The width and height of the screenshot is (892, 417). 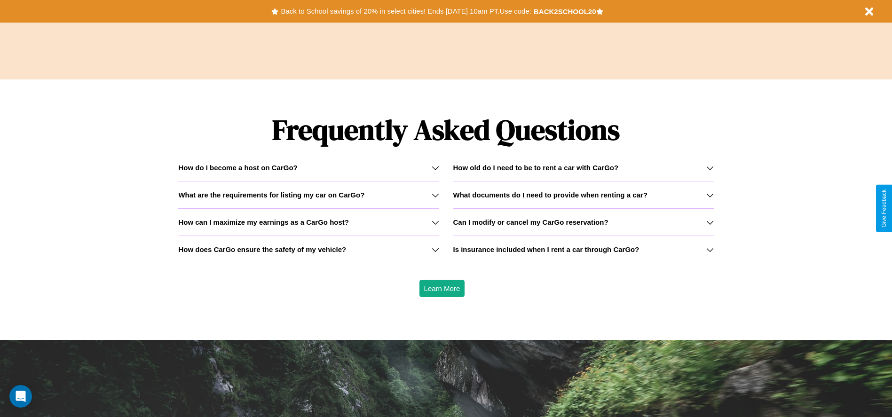 I want to click on h3: How can I maximize my earnings as a CarGo host?, so click(x=263, y=222).